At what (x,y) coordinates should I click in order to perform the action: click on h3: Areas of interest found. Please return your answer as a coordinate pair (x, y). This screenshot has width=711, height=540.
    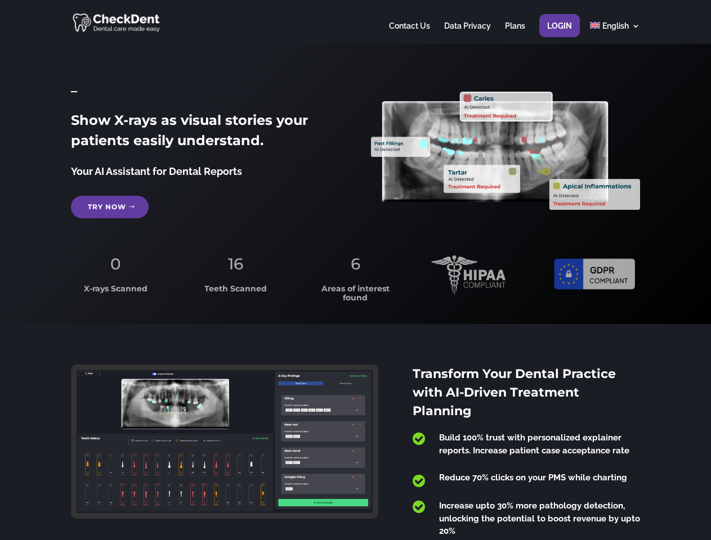
    Looking at the image, I should click on (356, 296).